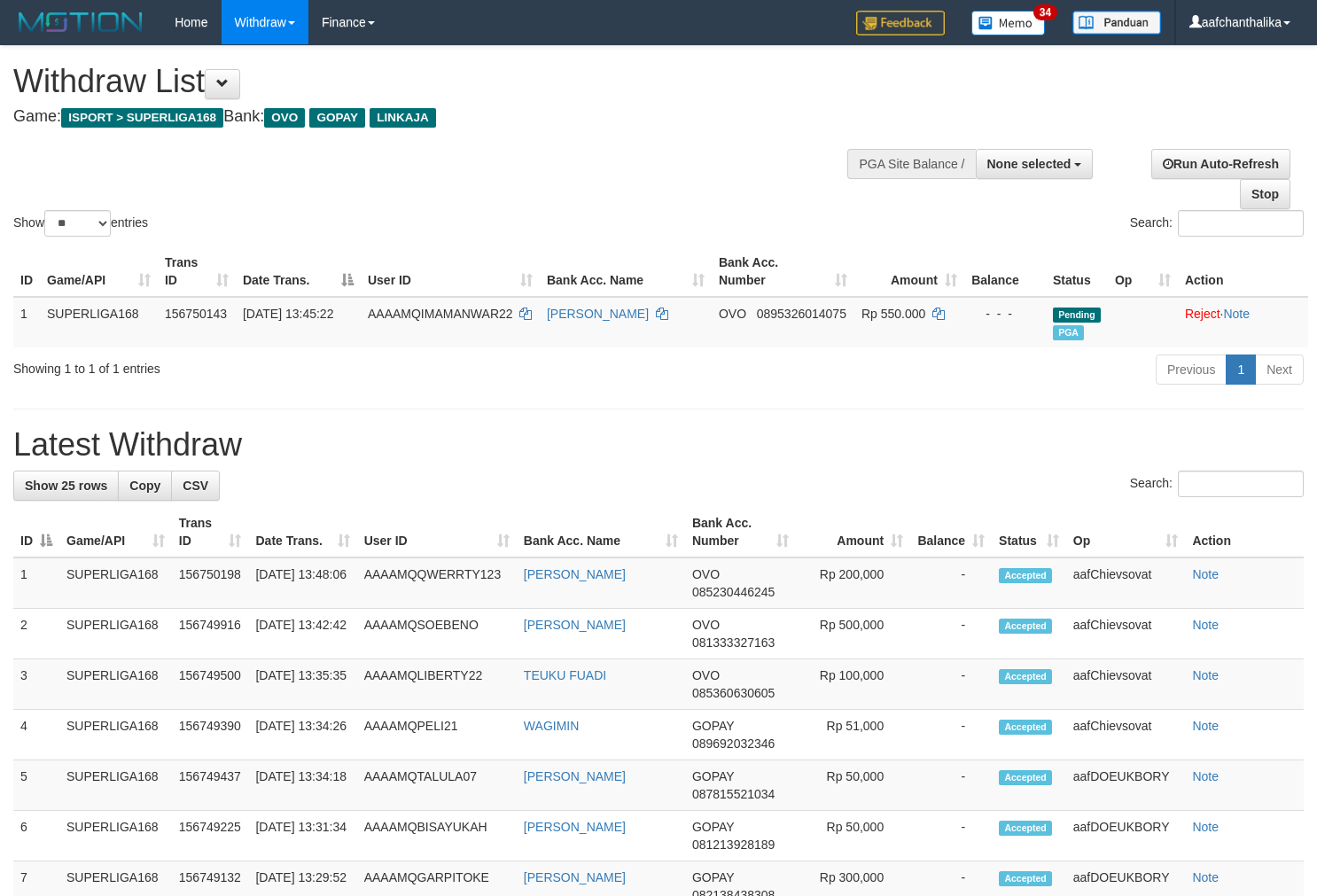 This screenshot has height=896, width=1317. Describe the element at coordinates (210, 735) in the screenshot. I see `td: 156749390` at that location.